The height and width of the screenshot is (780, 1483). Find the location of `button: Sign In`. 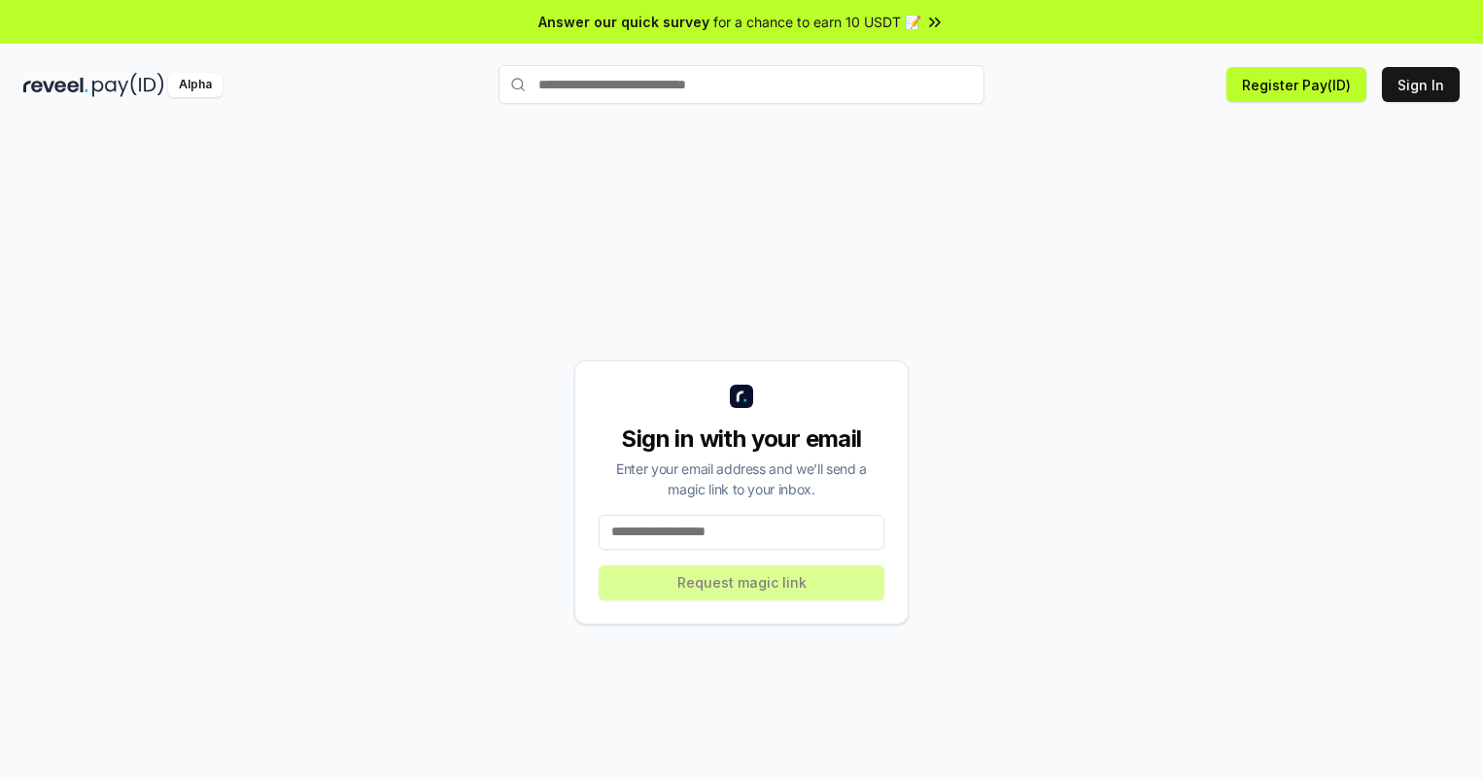

button: Sign In is located at coordinates (1421, 85).